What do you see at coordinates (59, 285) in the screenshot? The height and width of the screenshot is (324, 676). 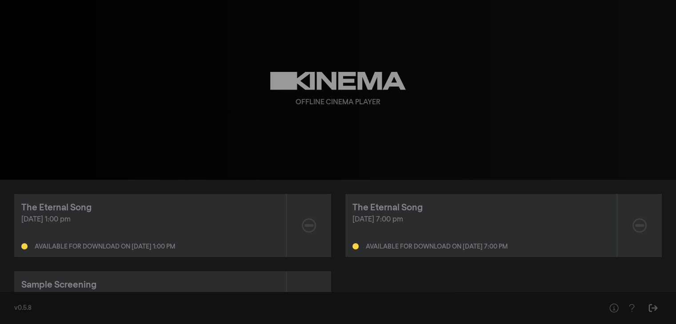 I see `div: Sample Screening` at bounding box center [59, 285].